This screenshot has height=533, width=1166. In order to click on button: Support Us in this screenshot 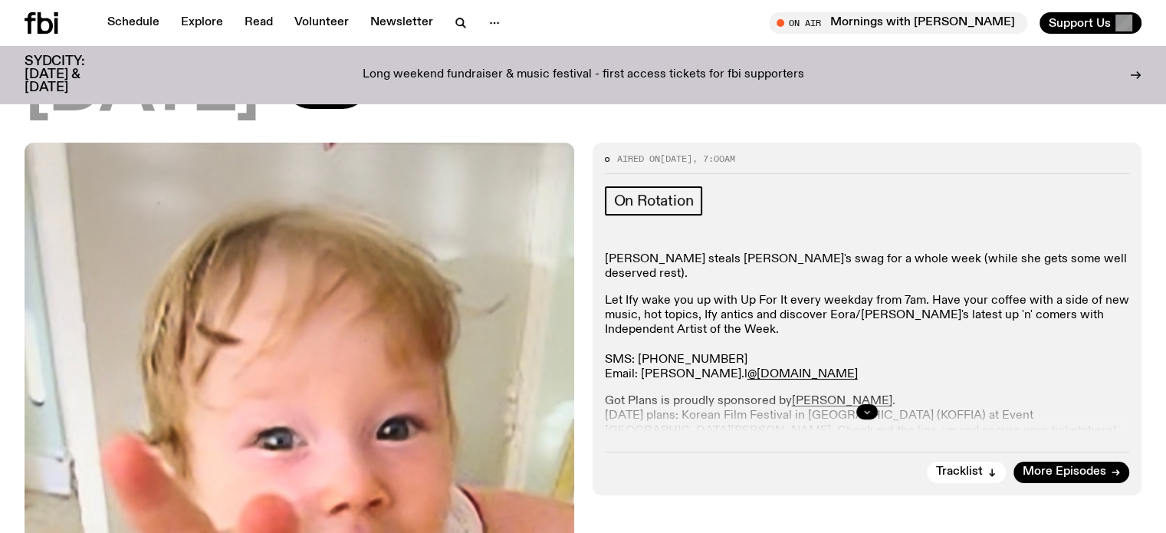, I will do `click(1090, 23)`.